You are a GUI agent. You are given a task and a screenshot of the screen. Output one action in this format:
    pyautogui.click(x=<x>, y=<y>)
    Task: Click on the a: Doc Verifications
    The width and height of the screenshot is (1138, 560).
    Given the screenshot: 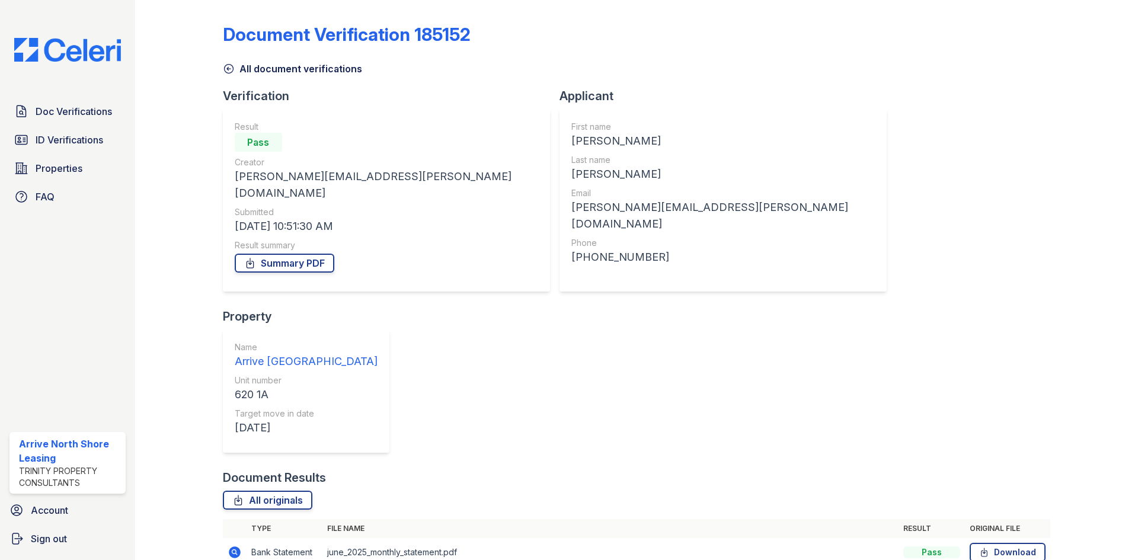 What is the action you would take?
    pyautogui.click(x=68, y=111)
    